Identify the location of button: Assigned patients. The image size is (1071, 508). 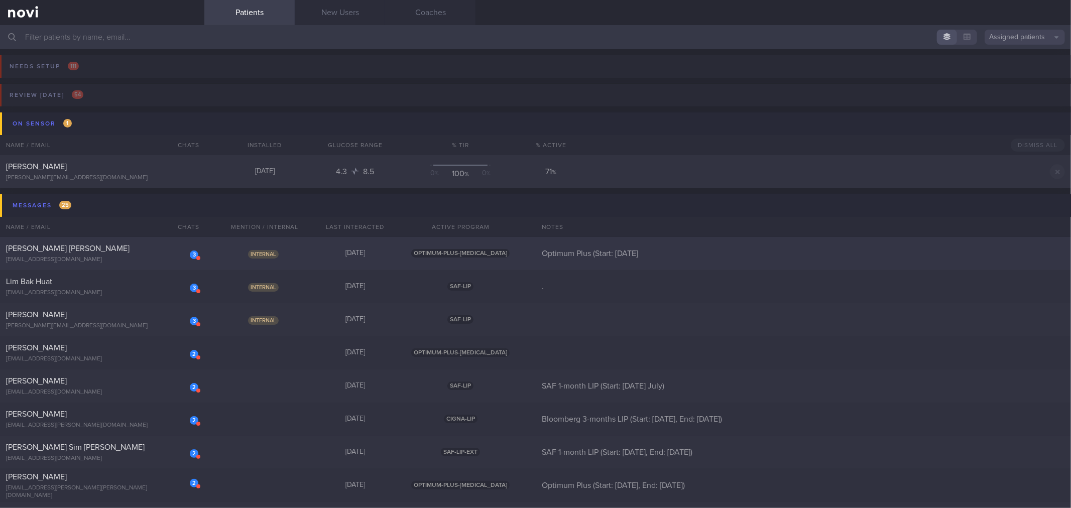
(1025, 37).